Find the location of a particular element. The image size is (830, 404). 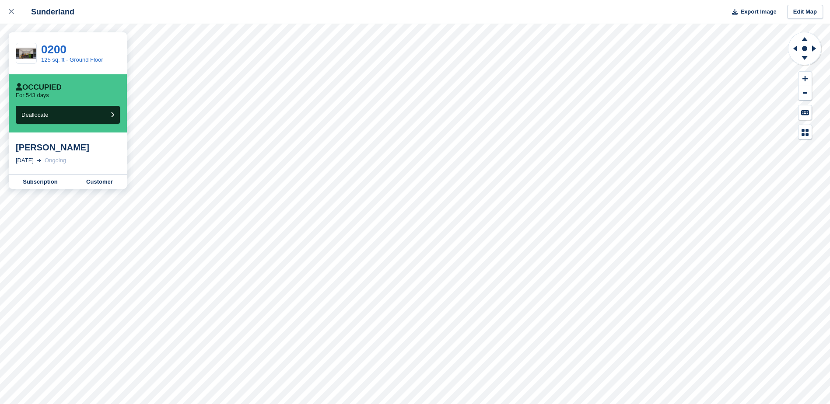

div: Sunderland is located at coordinates (49, 12).